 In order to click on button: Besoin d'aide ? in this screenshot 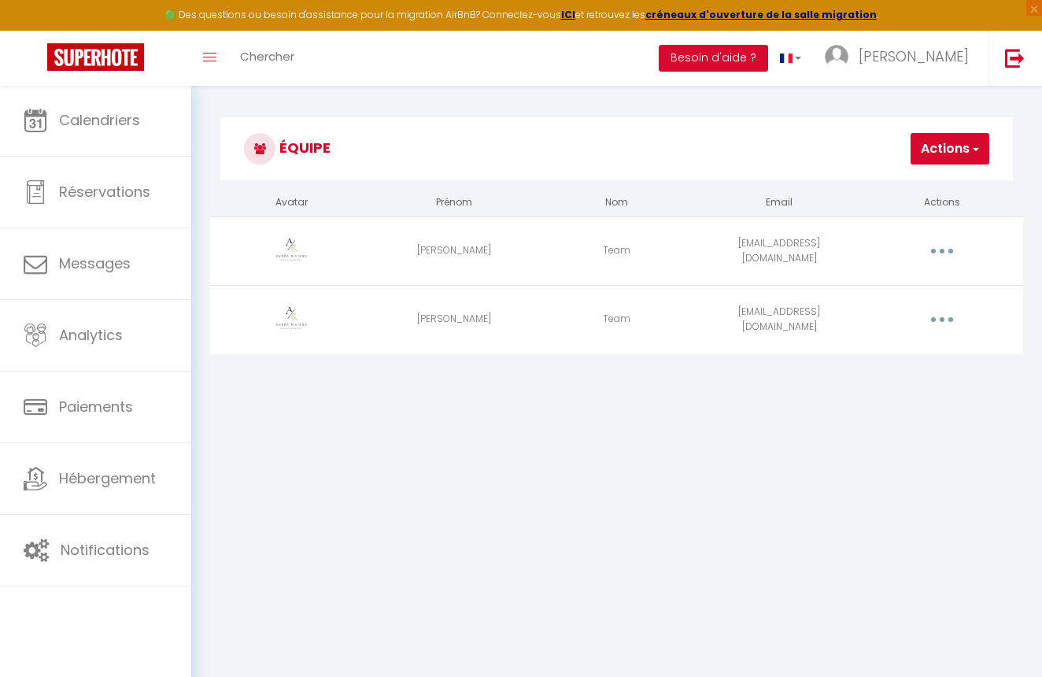, I will do `click(713, 58)`.